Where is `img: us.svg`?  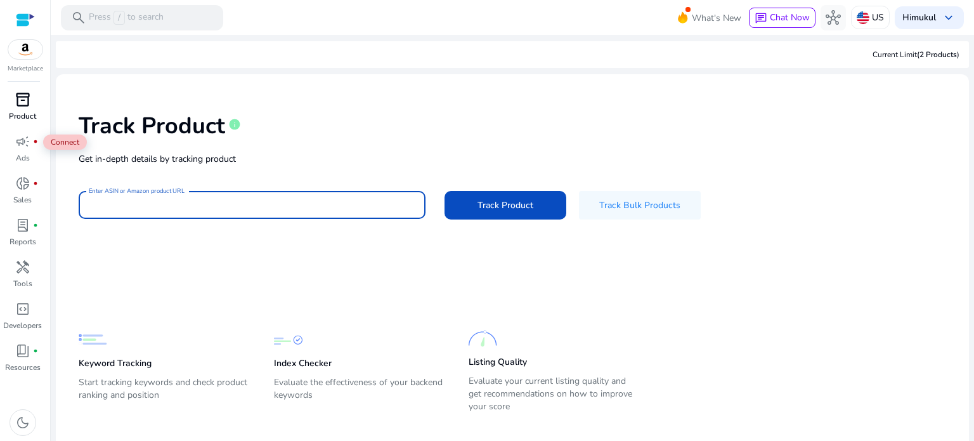 img: us.svg is located at coordinates (863, 18).